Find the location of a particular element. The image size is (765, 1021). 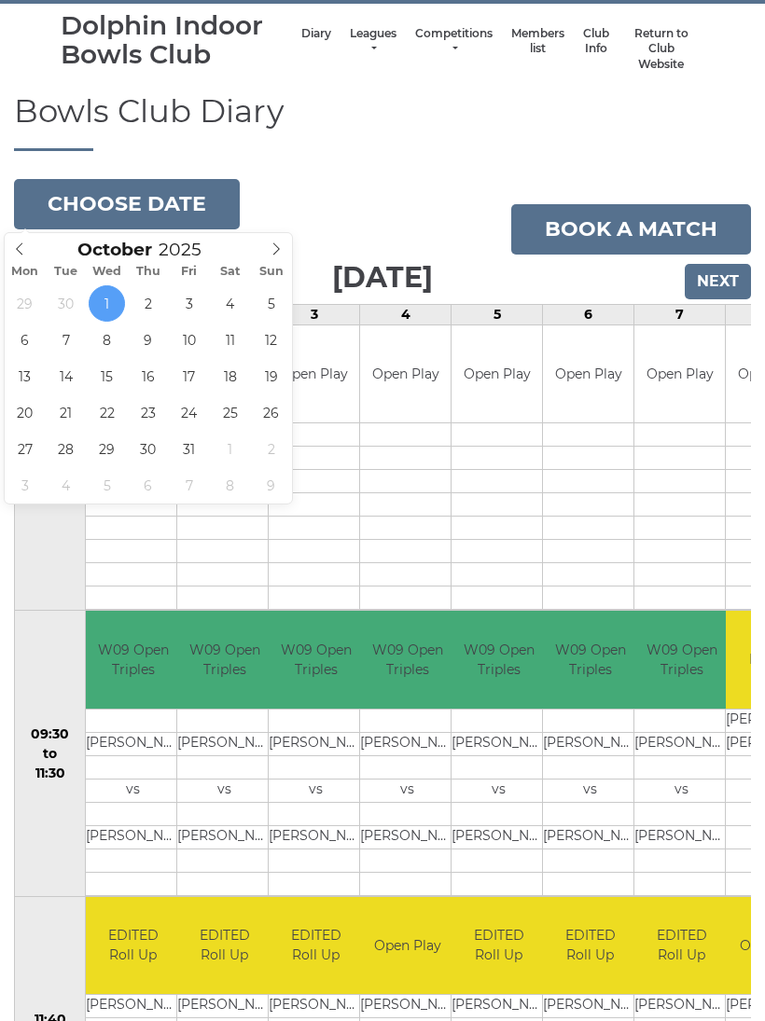

span: November 4, 2025 is located at coordinates (65, 485).